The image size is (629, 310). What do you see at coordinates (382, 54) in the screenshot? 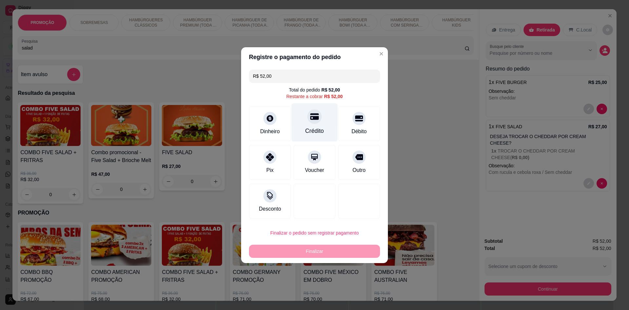
I see `button: Close` at bounding box center [382, 54].